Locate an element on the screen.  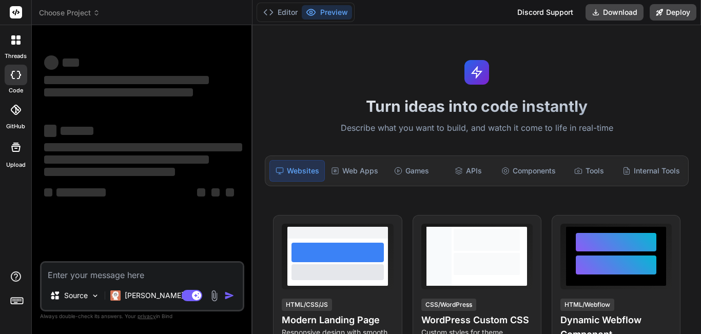
label: threads is located at coordinates (15, 56).